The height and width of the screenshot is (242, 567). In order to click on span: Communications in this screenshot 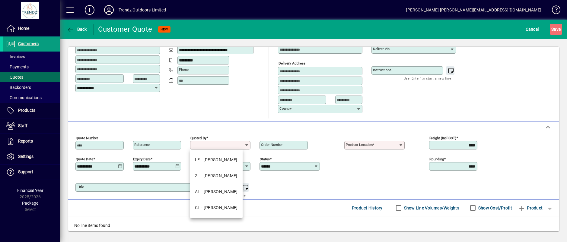, I will do `click(24, 98)`.